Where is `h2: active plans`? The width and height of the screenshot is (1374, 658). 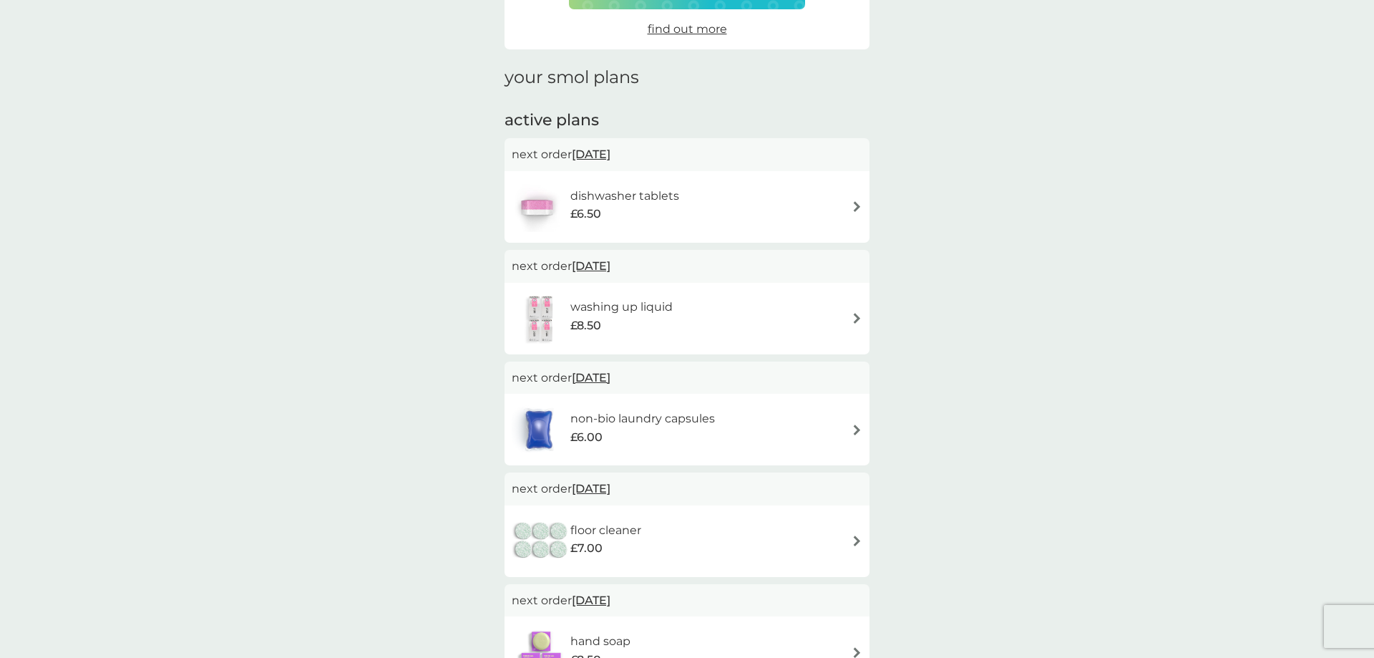 h2: active plans is located at coordinates (687, 120).